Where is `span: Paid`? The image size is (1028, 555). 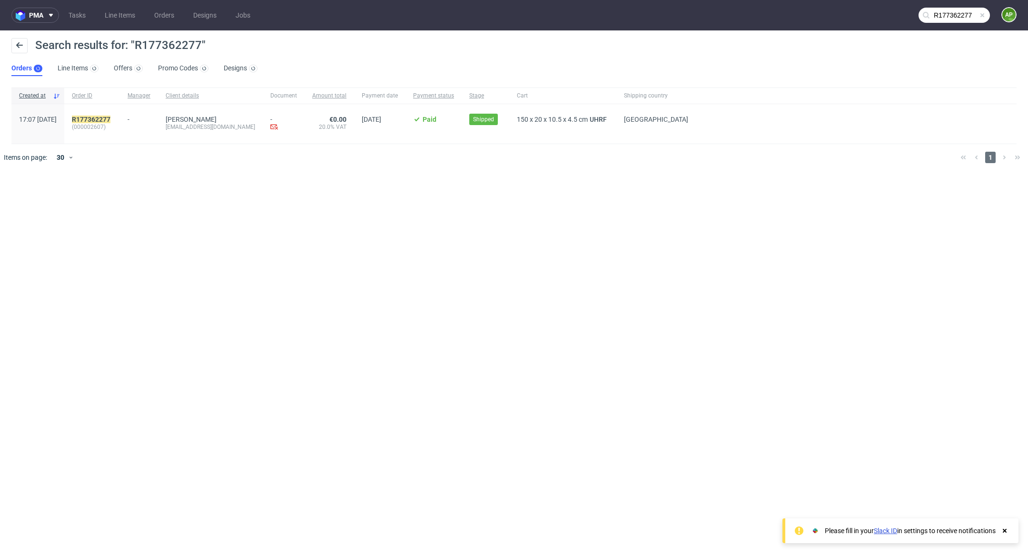 span: Paid is located at coordinates (429, 119).